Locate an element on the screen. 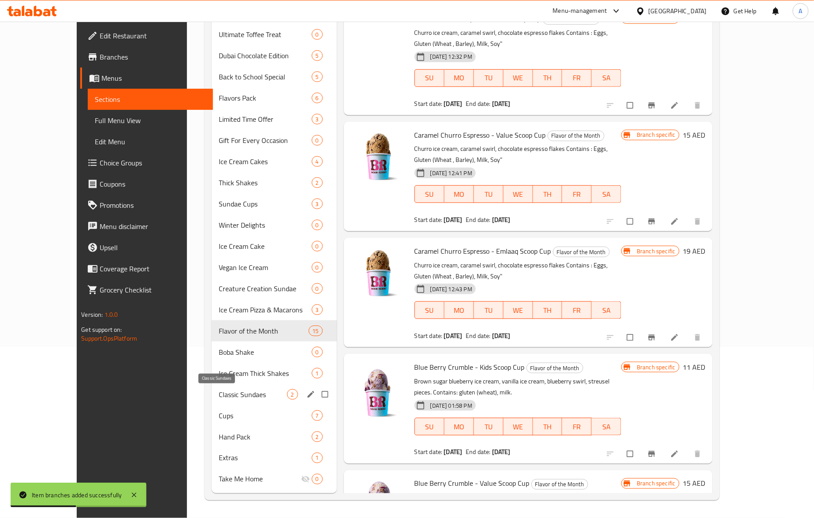 Image resolution: width=814 pixels, height=518 pixels. span: Blue Berry Crumble - Value Scoop Cup is located at coordinates (472, 483).